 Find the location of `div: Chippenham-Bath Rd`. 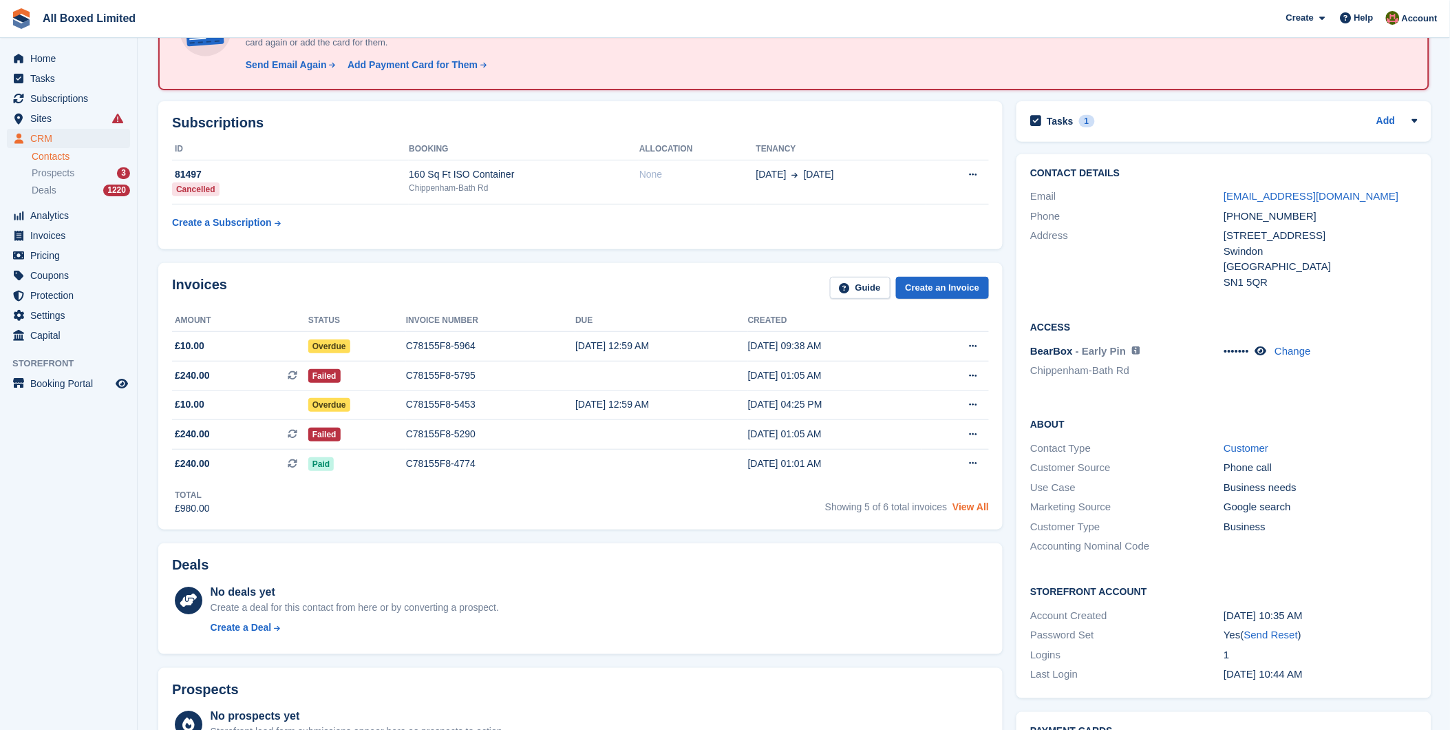

div: Chippenham-Bath Rd is located at coordinates (524, 188).